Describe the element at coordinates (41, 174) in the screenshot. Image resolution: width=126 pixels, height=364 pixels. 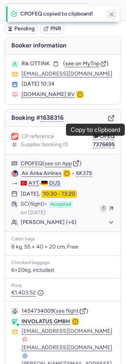
I see `a: Air Anka Airlines` at that location.